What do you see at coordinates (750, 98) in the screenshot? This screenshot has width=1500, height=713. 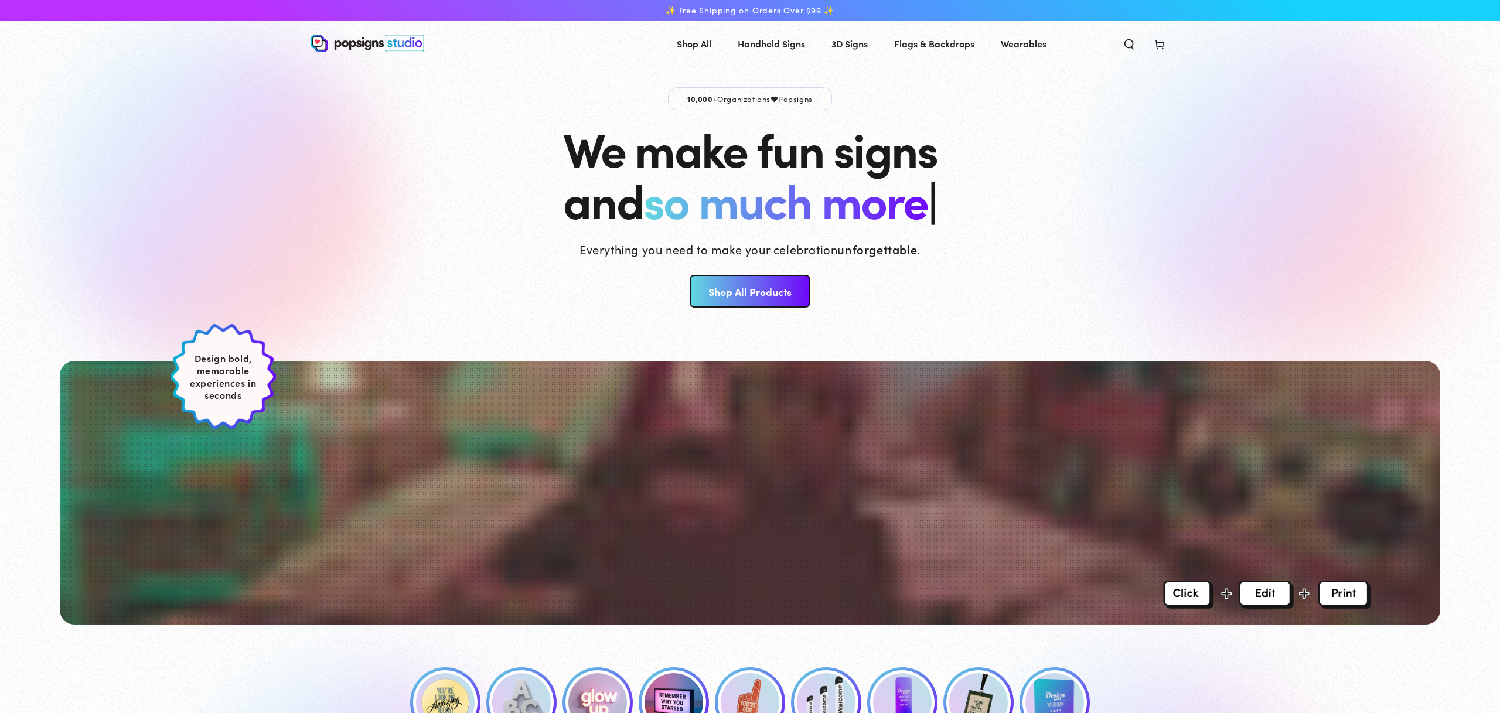 I see `p: Organizations Popsigns` at bounding box center [750, 98].